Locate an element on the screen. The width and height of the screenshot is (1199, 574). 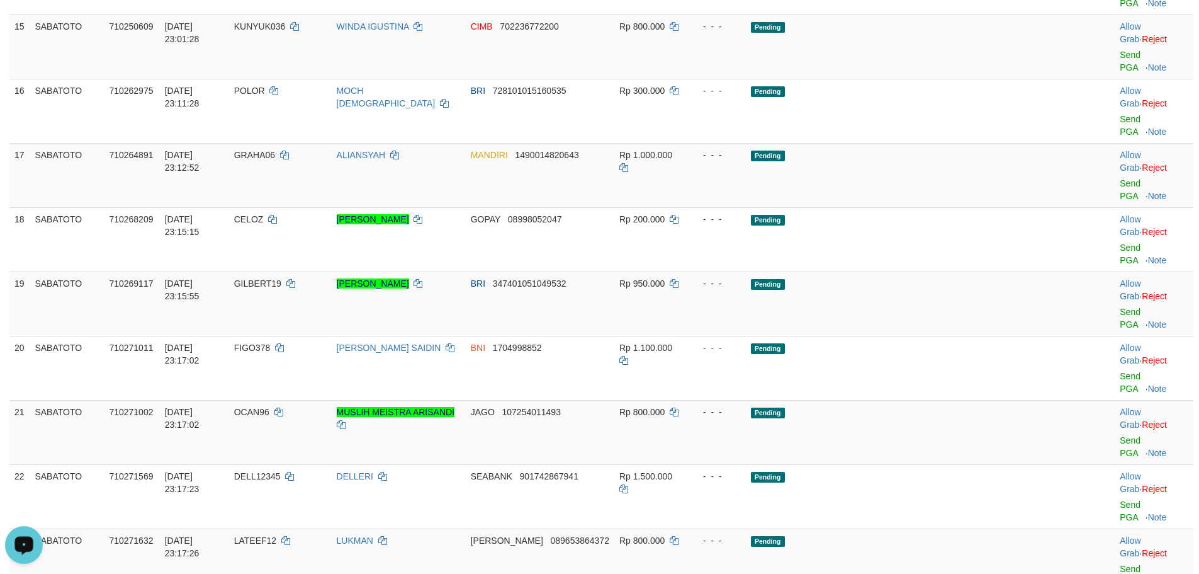
span: Copy 347401051049532 to clipboard is located at coordinates (529, 283).